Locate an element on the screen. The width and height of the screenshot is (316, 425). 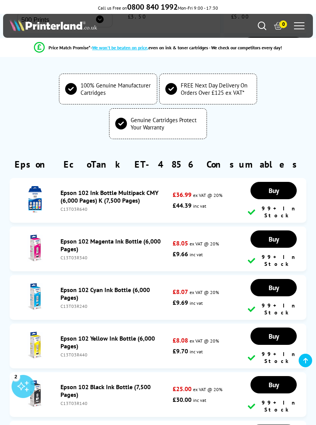
a: Epson 102 Yellow Ink Bottle (6,000 Pages) is located at coordinates (107, 342).